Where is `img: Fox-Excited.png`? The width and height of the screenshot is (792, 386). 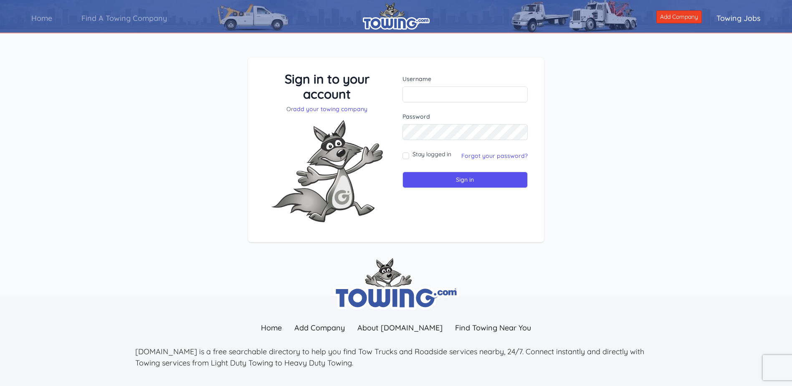
img: Fox-Excited.png is located at coordinates (327, 171).